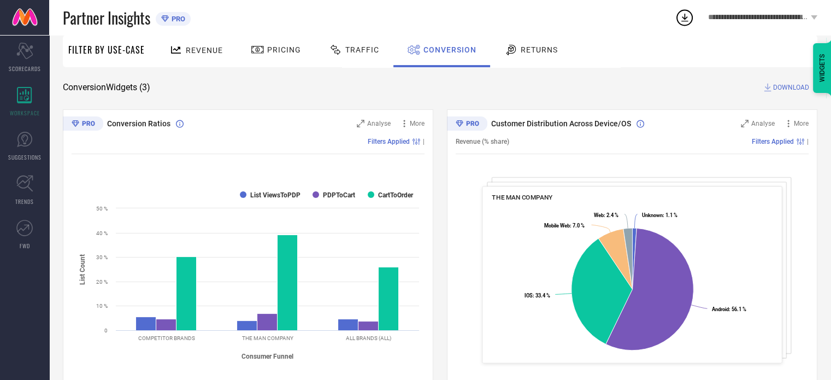 The height and width of the screenshot is (380, 831). What do you see at coordinates (539, 50) in the screenshot?
I see `span: Returns` at bounding box center [539, 50].